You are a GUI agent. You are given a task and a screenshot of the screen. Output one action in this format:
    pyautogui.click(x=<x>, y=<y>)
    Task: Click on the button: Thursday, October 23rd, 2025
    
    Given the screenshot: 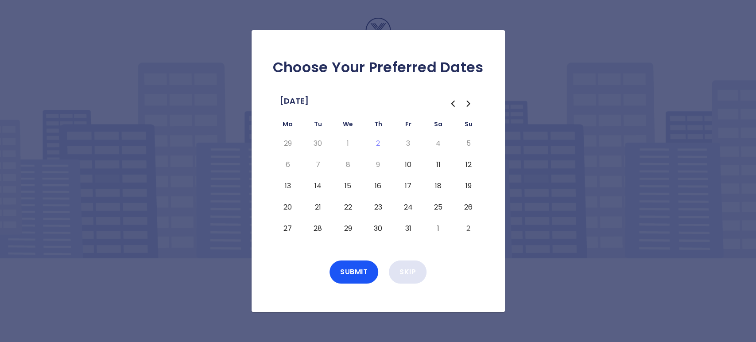 What is the action you would take?
    pyautogui.click(x=378, y=207)
    